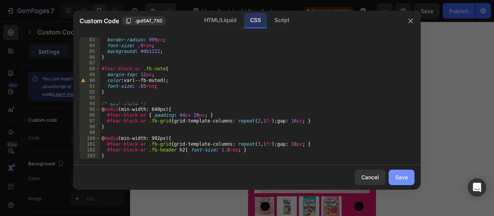  Describe the element at coordinates (370, 177) in the screenshot. I see `button: Cancel` at that location.